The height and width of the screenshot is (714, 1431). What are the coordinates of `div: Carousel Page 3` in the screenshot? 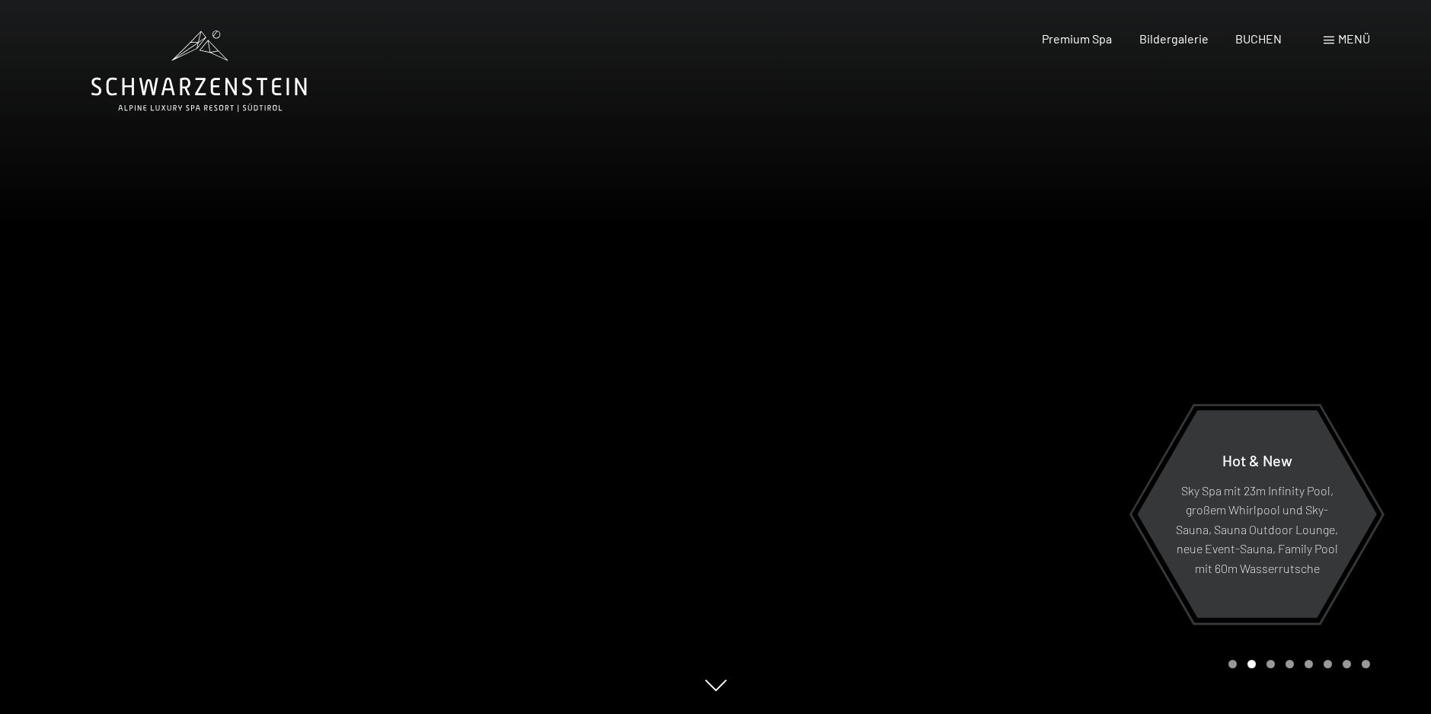 It's located at (1270, 663).